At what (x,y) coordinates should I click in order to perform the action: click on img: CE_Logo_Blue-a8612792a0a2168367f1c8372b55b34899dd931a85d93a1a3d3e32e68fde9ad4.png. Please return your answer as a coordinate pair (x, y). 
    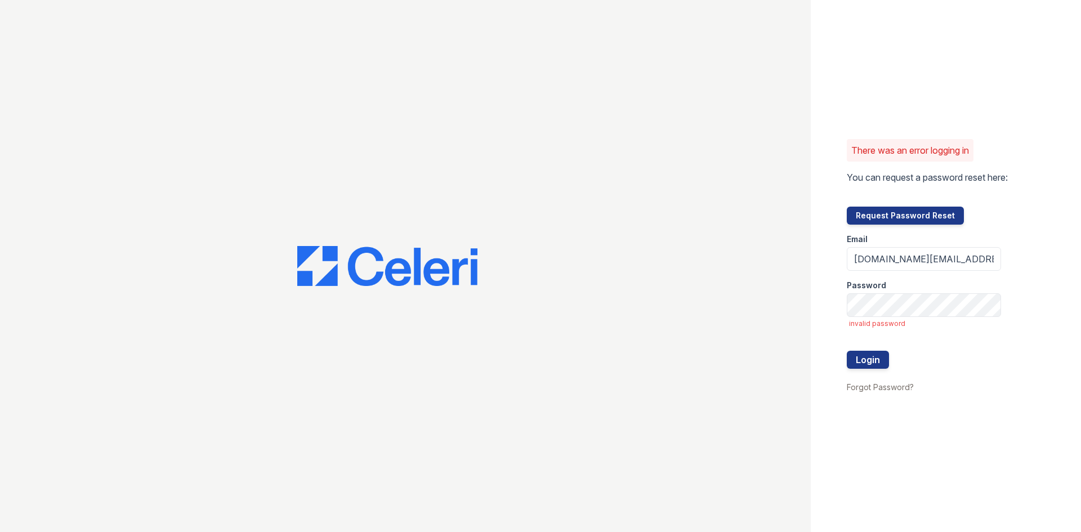
    Looking at the image, I should click on (387, 266).